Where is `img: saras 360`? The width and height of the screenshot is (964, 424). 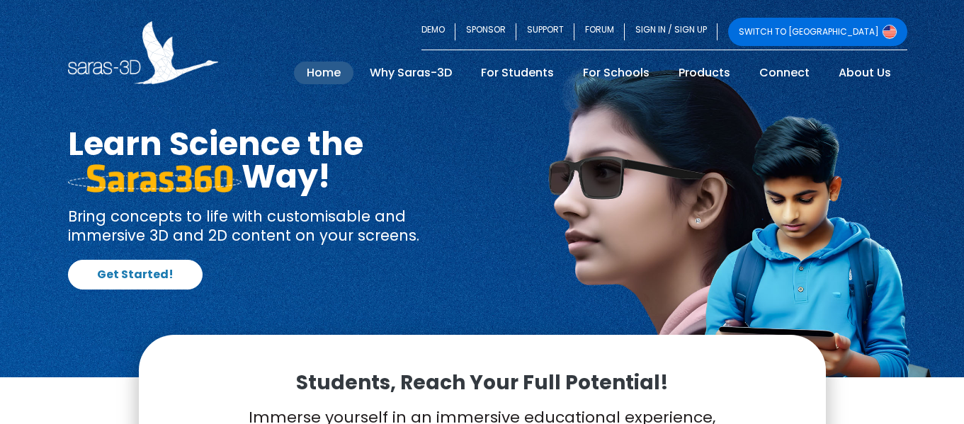 img: saras 360 is located at coordinates (154, 178).